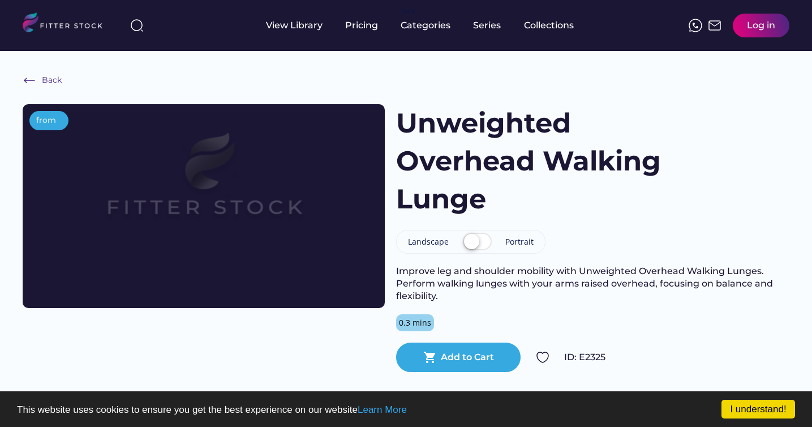 This screenshot has width=812, height=427. Describe the element at coordinates (52, 80) in the screenshot. I see `div: Back` at that location.